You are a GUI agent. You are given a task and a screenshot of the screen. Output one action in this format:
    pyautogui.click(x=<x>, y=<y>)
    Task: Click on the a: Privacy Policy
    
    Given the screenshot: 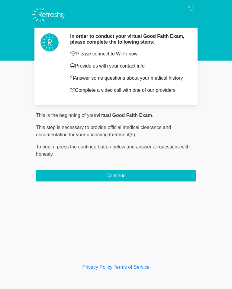 What is the action you would take?
    pyautogui.click(x=98, y=267)
    